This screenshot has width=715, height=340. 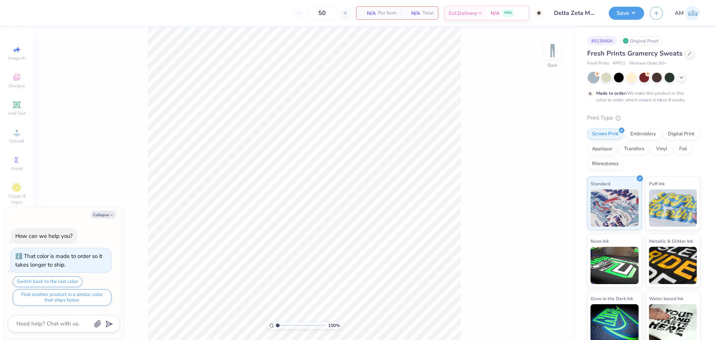 What do you see at coordinates (62, 297) in the screenshot?
I see `button: Find another product in a similar color that ships faster` at bounding box center [62, 297].